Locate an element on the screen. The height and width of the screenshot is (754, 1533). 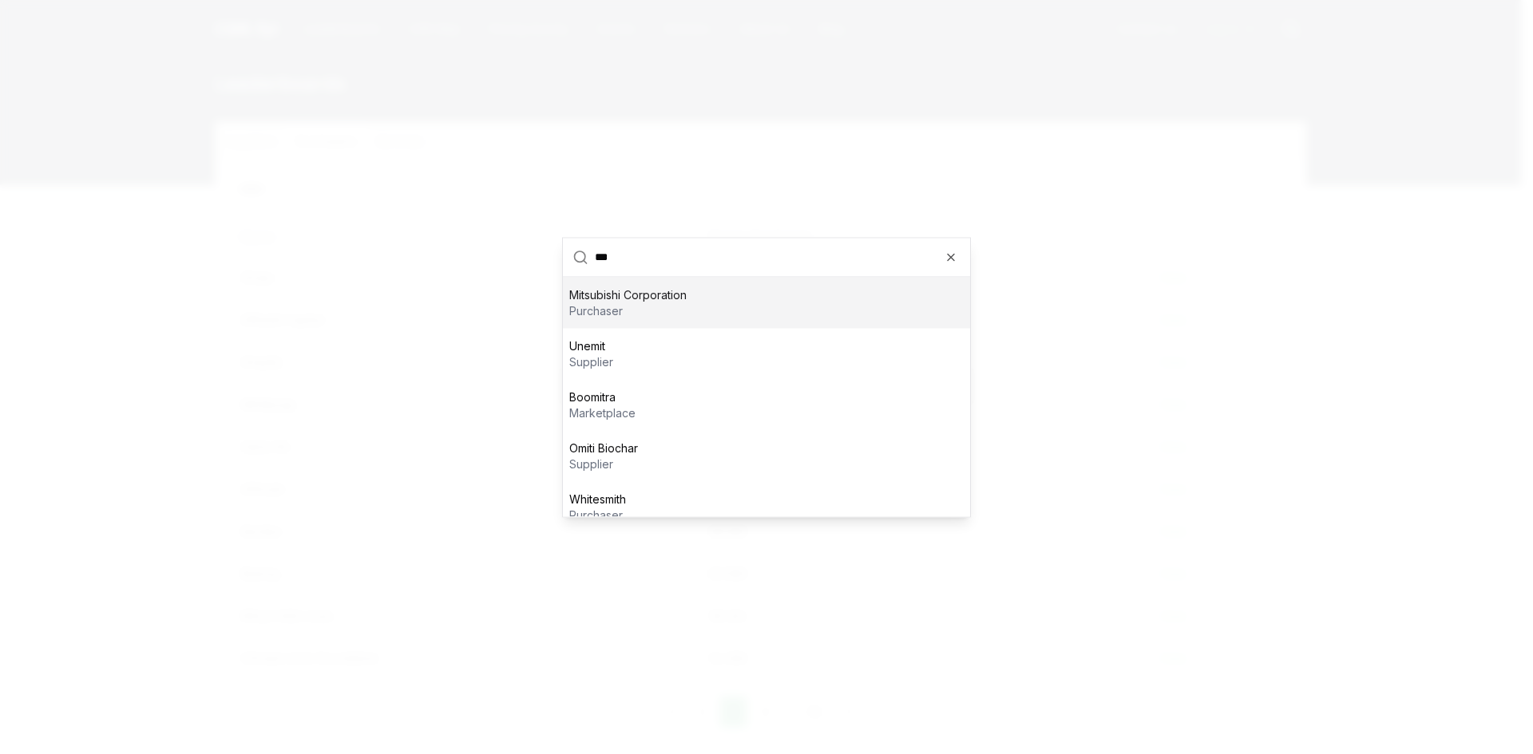
p: marketplace is located at coordinates (602, 413).